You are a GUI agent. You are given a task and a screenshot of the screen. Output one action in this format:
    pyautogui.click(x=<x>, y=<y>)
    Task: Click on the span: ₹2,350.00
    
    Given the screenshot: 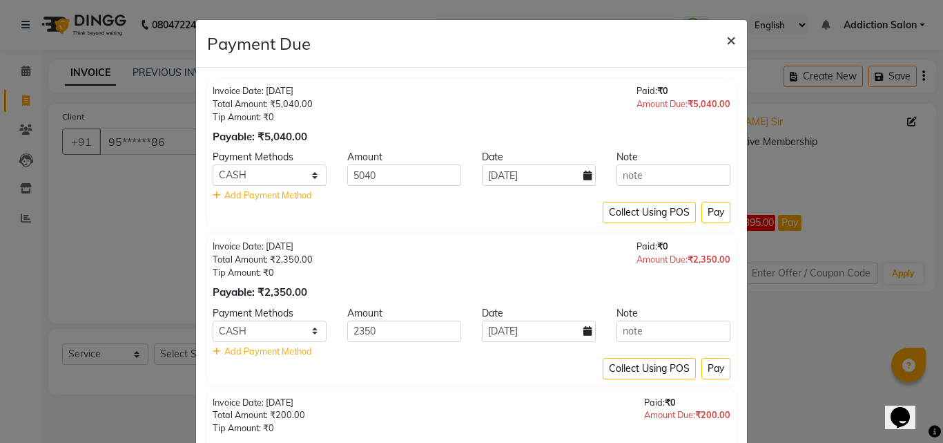 What is the action you would take?
    pyautogui.click(x=709, y=259)
    